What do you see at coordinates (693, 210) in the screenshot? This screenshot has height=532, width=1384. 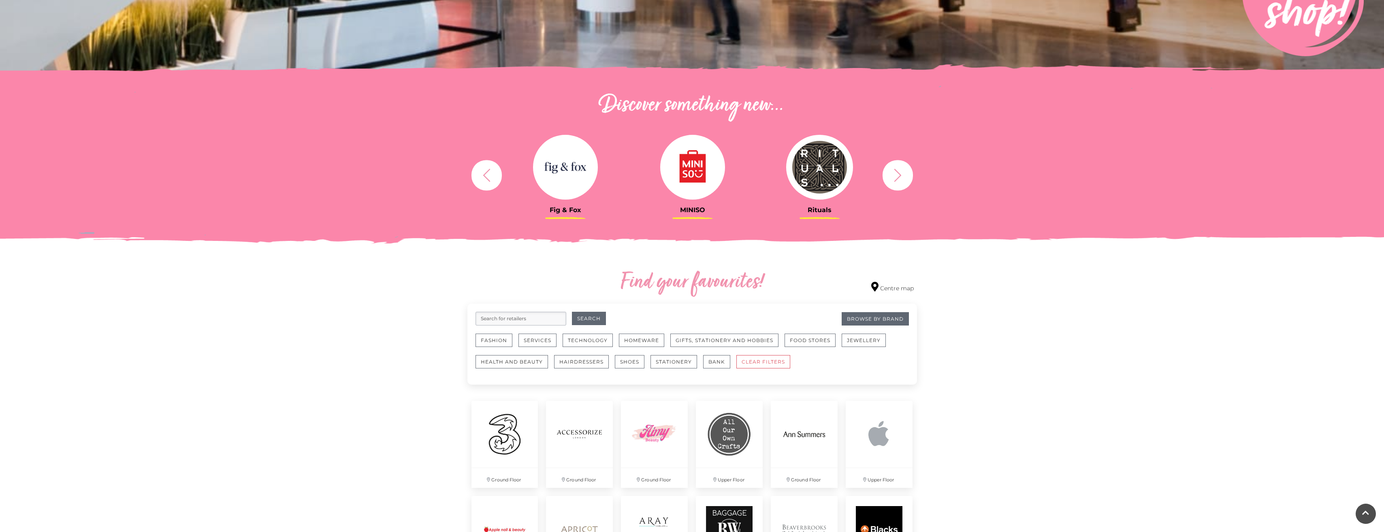 I see `h3: MINISO` at bounding box center [693, 210].